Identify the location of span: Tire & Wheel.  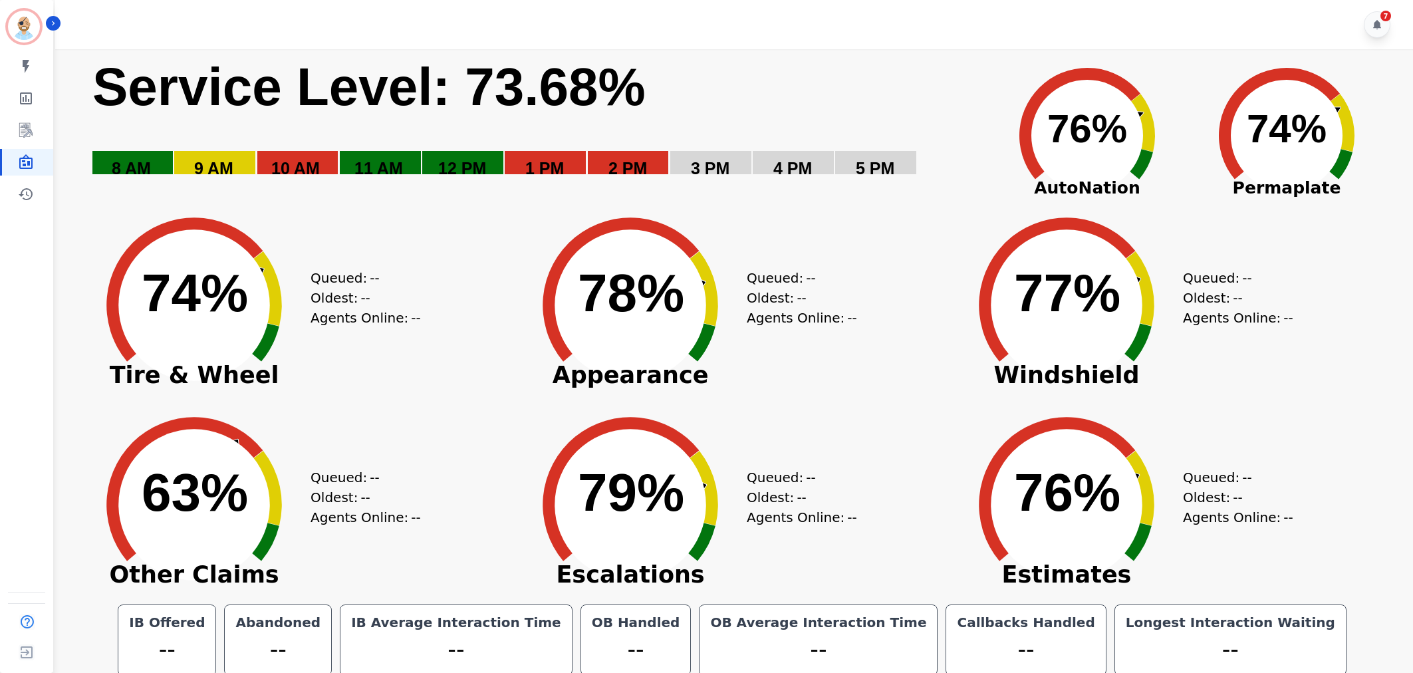
(194, 375).